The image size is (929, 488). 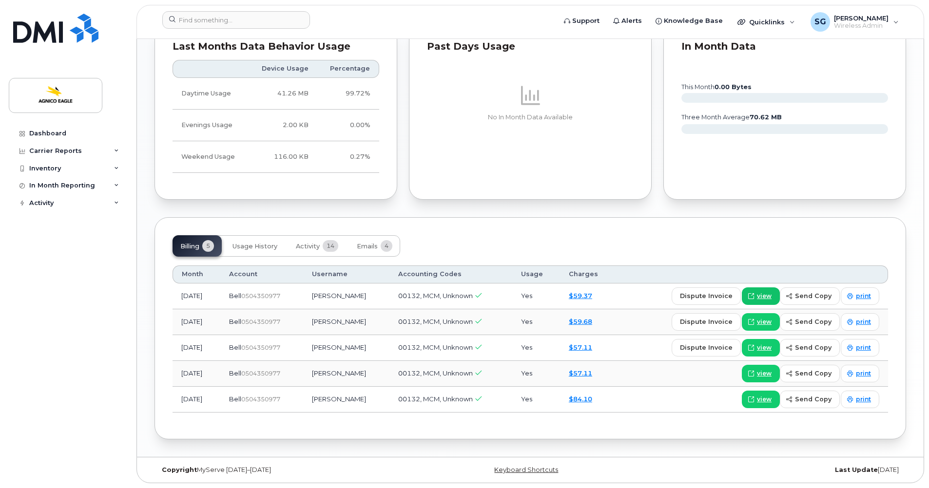 What do you see at coordinates (330, 246) in the screenshot?
I see `span: 14` at bounding box center [330, 246].